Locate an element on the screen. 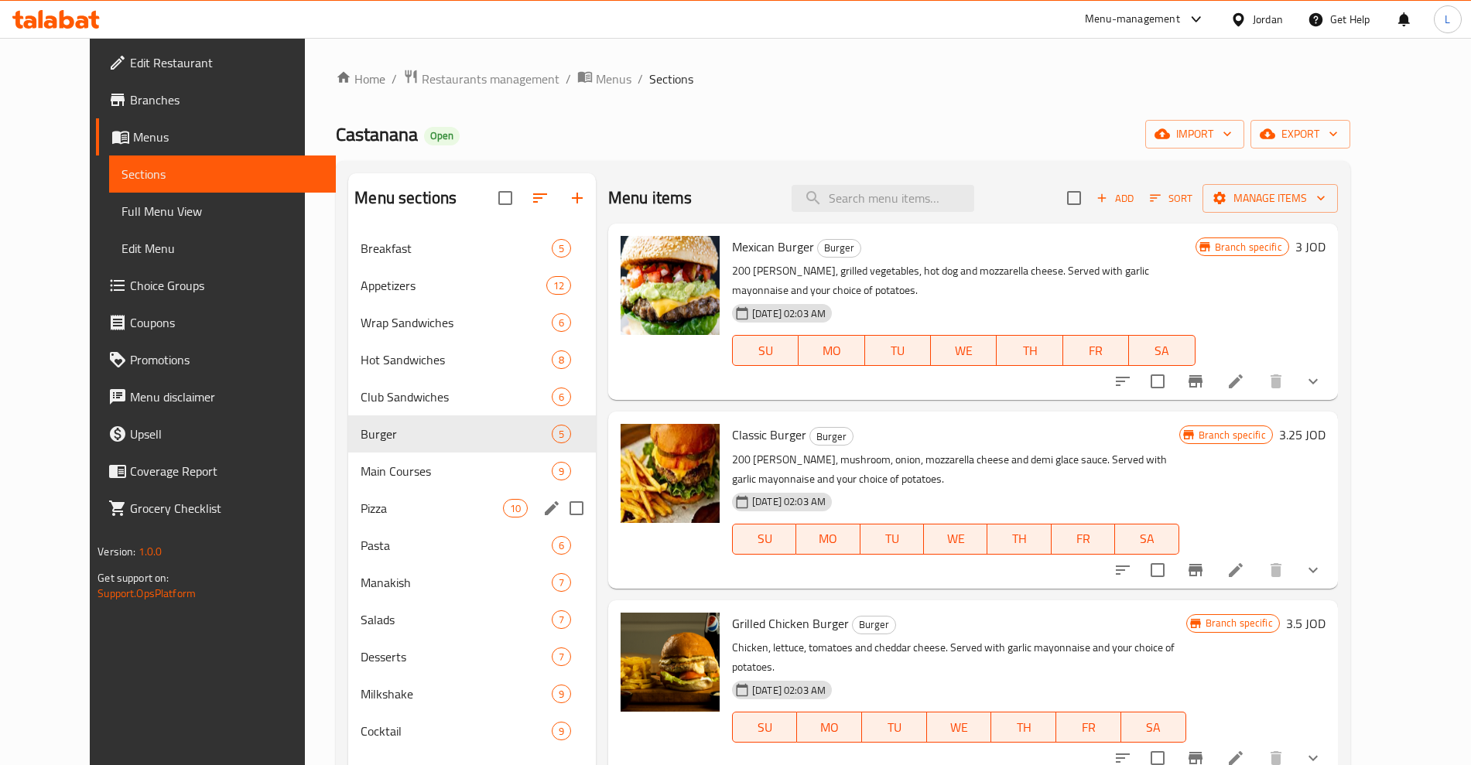  a: Edit Menu is located at coordinates (222, 248).